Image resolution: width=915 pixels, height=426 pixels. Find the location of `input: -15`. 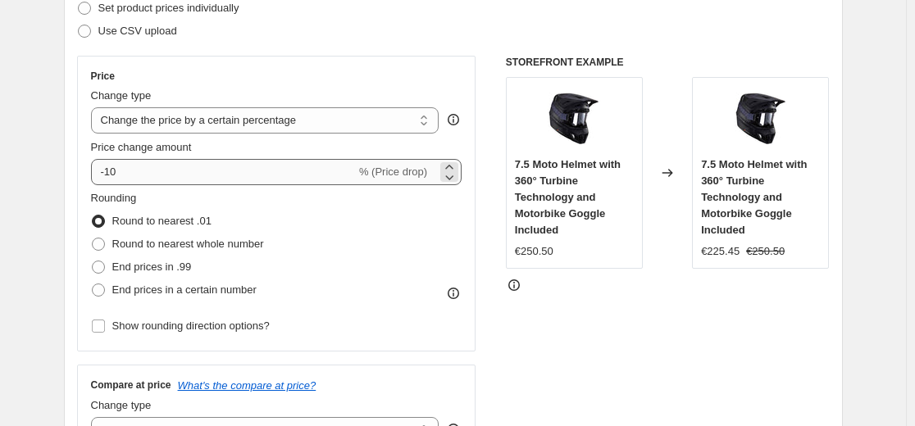

input: -15 is located at coordinates (223, 172).